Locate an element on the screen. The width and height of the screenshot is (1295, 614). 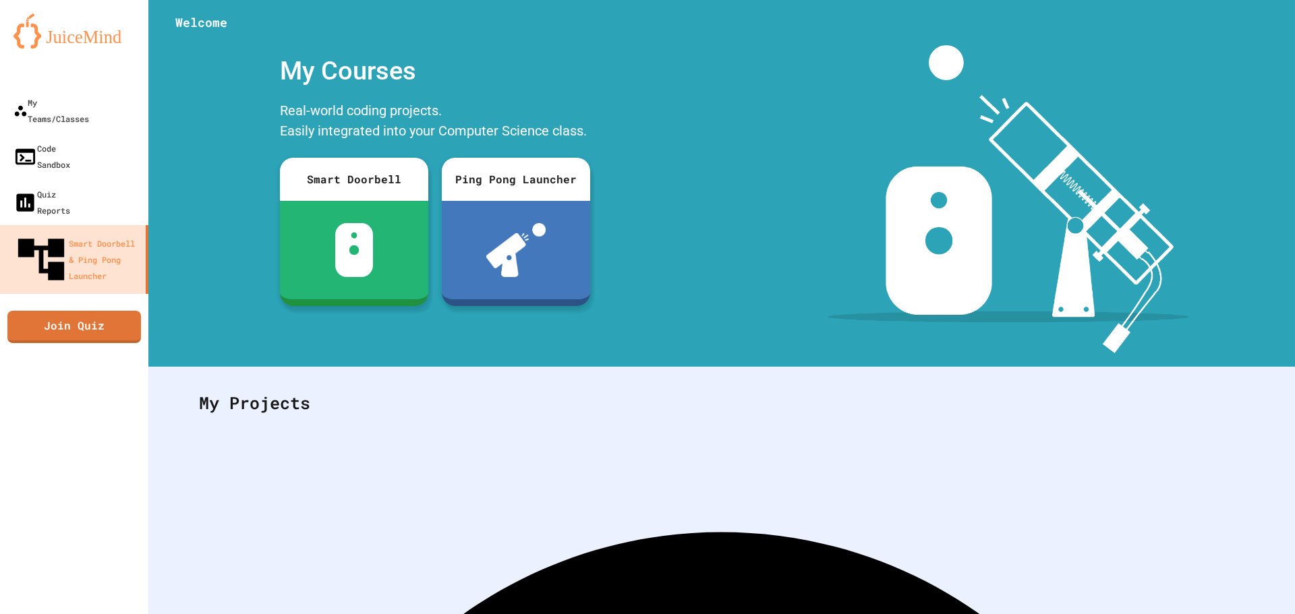
img: banner-image-my-projects.png is located at coordinates (1008, 199).